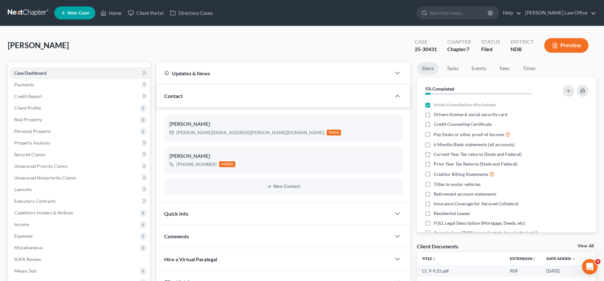 The width and height of the screenshot is (604, 281). Describe the element at coordinates (522, 42) in the screenshot. I see `div: District` at that location.